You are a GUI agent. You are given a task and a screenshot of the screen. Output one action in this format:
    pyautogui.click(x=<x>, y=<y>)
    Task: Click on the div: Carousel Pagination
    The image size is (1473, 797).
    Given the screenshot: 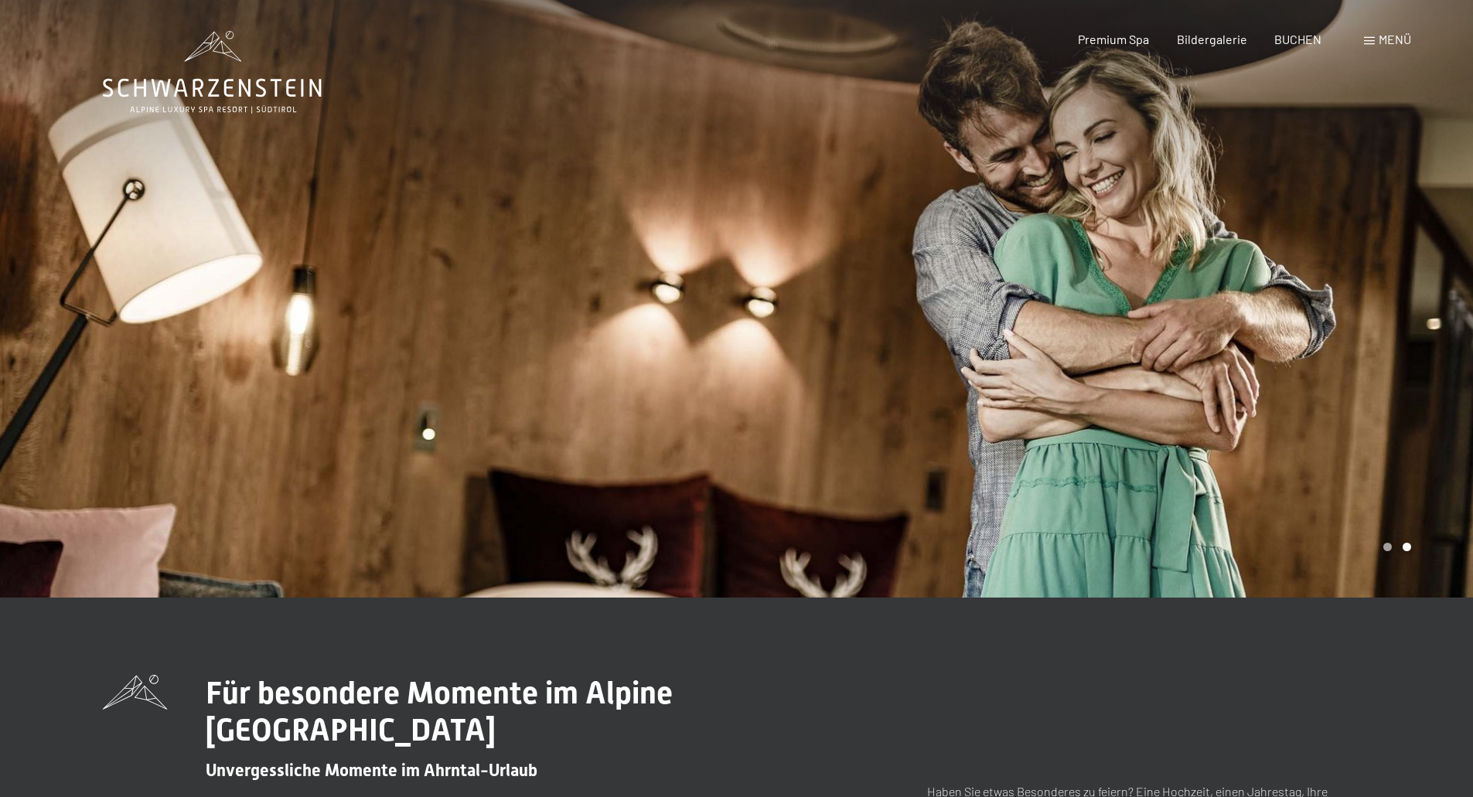 What is the action you would take?
    pyautogui.click(x=1394, y=547)
    